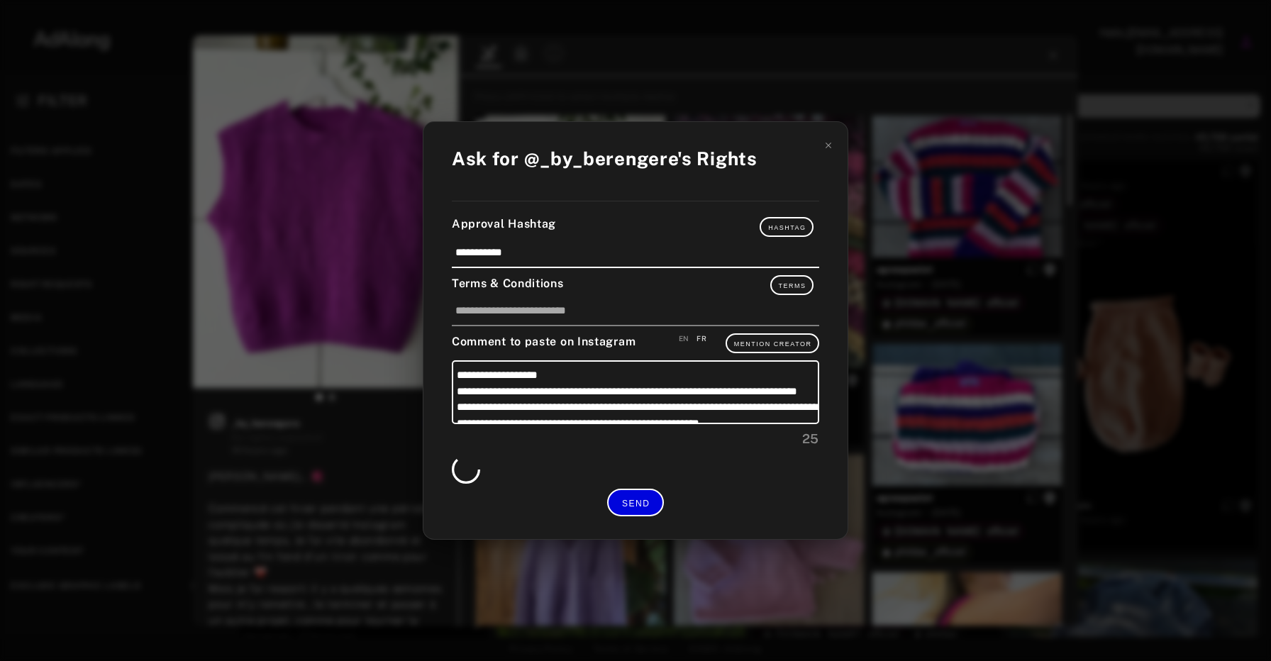 Image resolution: width=1271 pixels, height=661 pixels. What do you see at coordinates (635, 502) in the screenshot?
I see `button: SEND` at bounding box center [635, 502].